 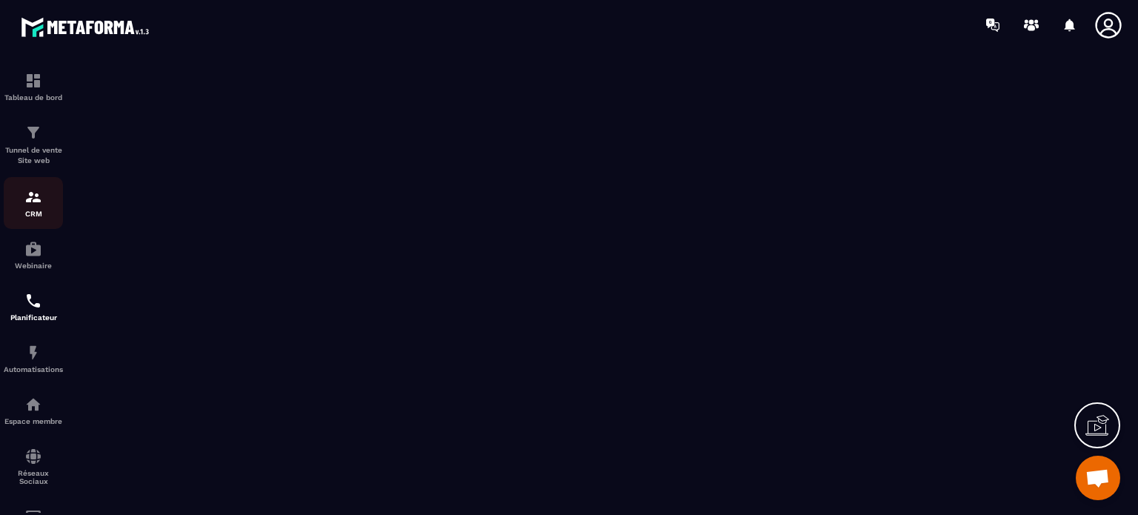 What do you see at coordinates (33, 97) in the screenshot?
I see `p: Tableau de bord` at bounding box center [33, 97].